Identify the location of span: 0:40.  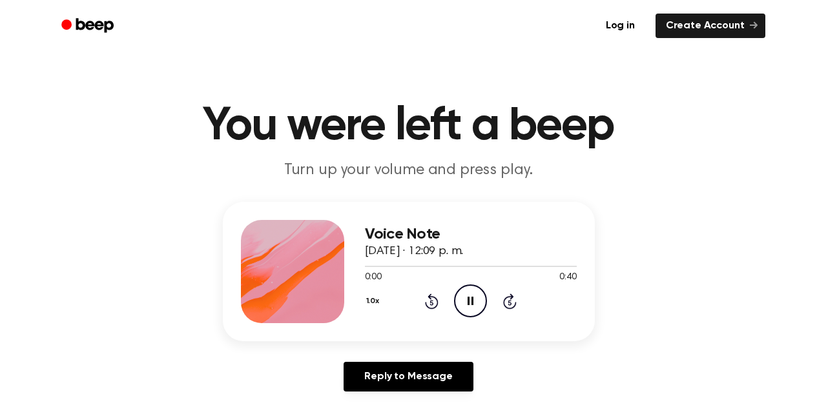
(567, 278).